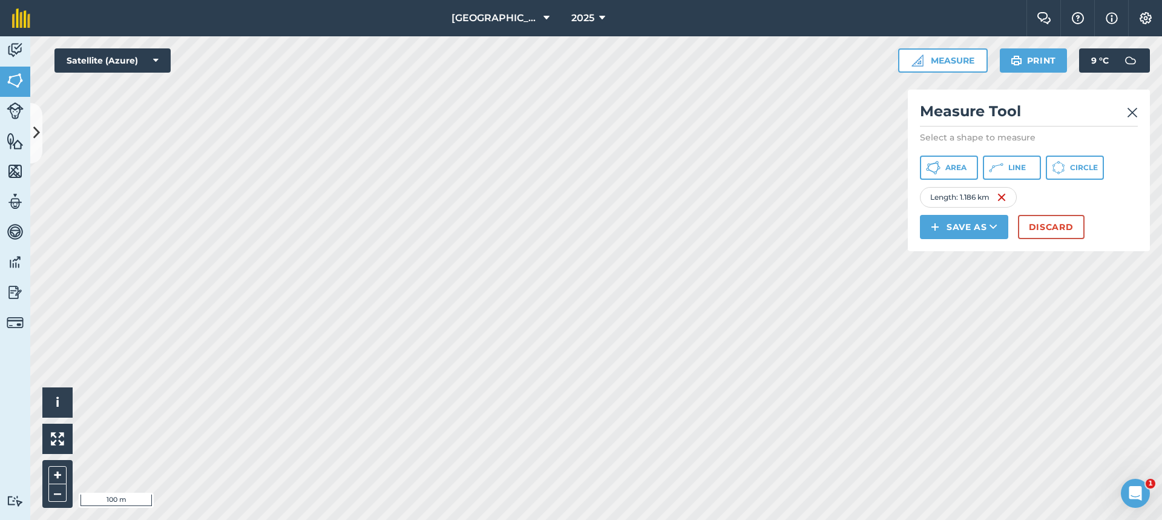 This screenshot has width=1162, height=520. Describe the element at coordinates (949, 168) in the screenshot. I see `button: Area` at that location.